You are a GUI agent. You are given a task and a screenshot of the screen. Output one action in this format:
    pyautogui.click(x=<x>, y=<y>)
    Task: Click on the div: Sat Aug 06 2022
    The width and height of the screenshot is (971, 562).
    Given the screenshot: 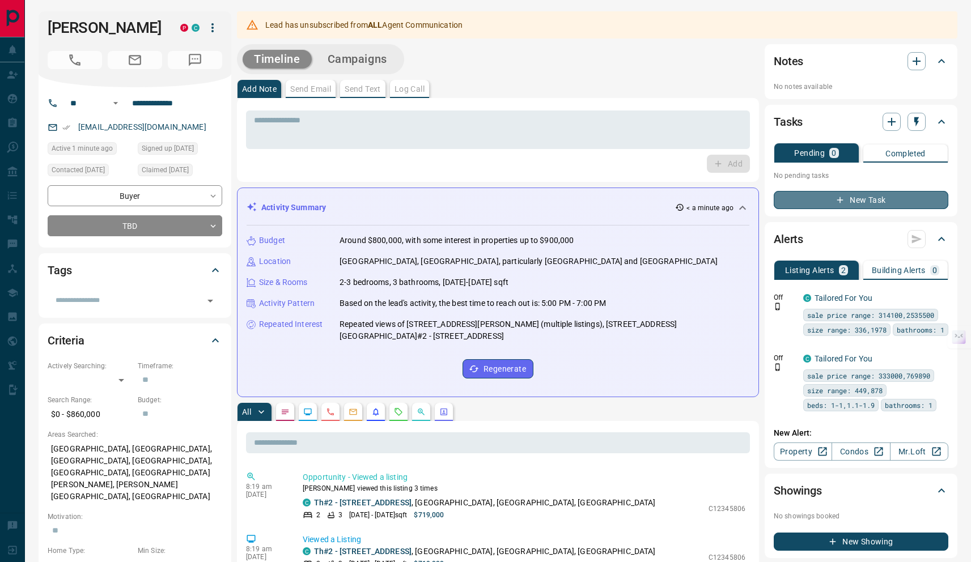 What is the action you would take?
    pyautogui.click(x=180, y=150)
    